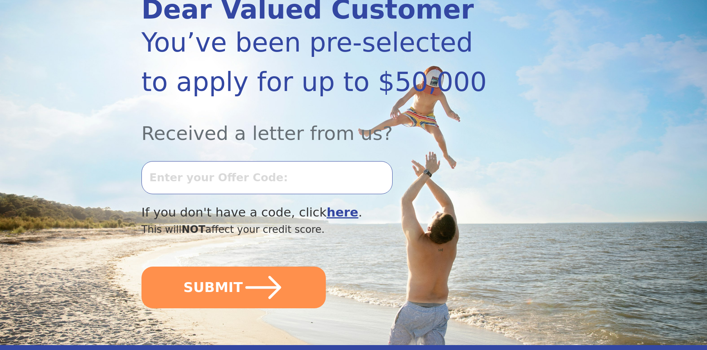 This screenshot has height=350, width=707. Describe the element at coordinates (322, 124) in the screenshot. I see `div: Received a letter from us?` at that location.